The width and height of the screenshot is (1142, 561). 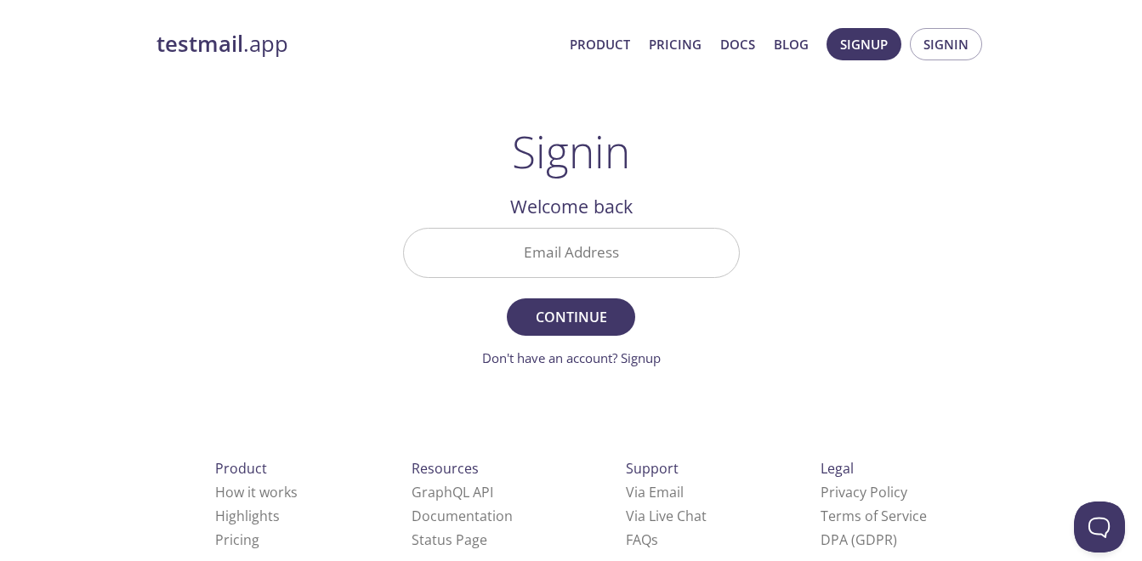 I want to click on button: Signin, so click(x=945, y=44).